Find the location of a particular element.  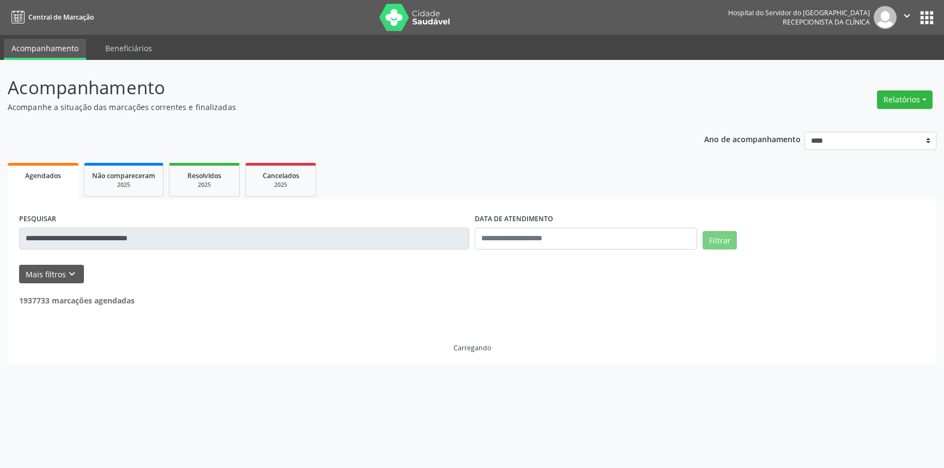

a: Acompanhamento is located at coordinates (45, 49).